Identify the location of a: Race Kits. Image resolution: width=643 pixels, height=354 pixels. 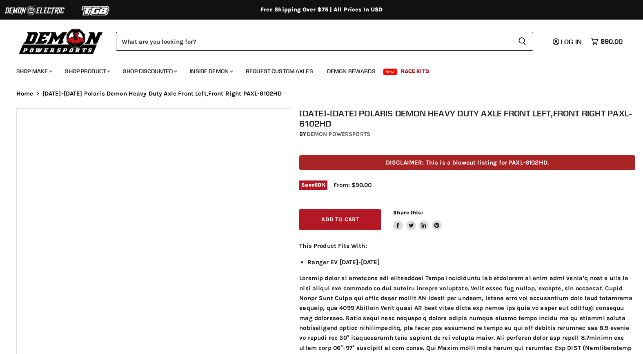
(415, 71).